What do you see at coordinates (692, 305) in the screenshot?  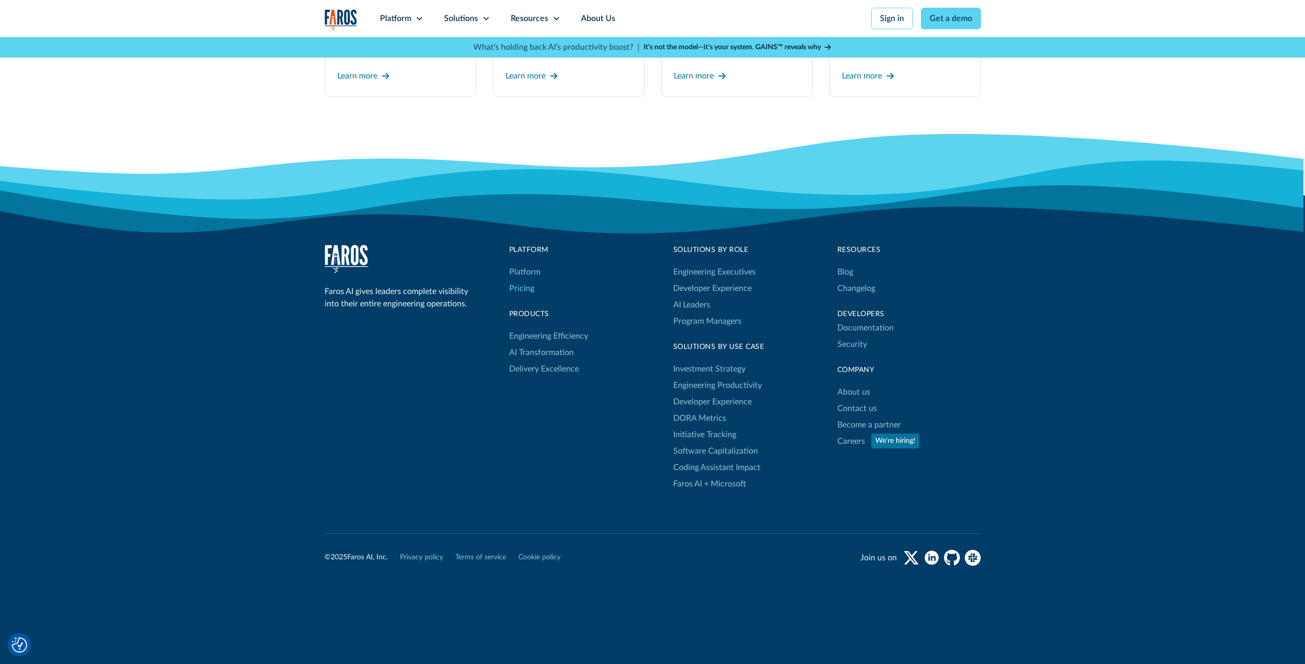 I see `a: AI Leaders` at bounding box center [692, 305].